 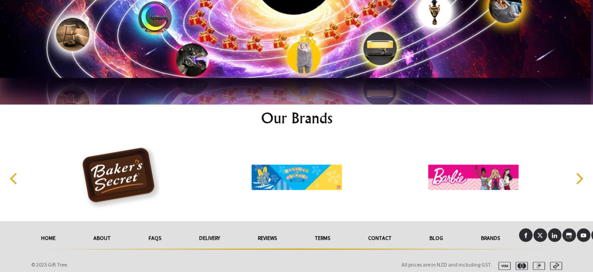 What do you see at coordinates (436, 238) in the screenshot?
I see `a: Blog` at bounding box center [436, 238].